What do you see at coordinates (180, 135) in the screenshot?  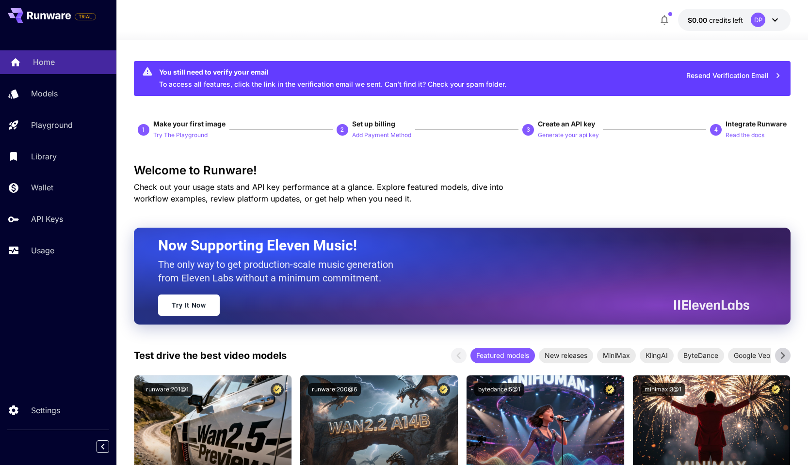 I see `p: Try The Playground` at bounding box center [180, 135].